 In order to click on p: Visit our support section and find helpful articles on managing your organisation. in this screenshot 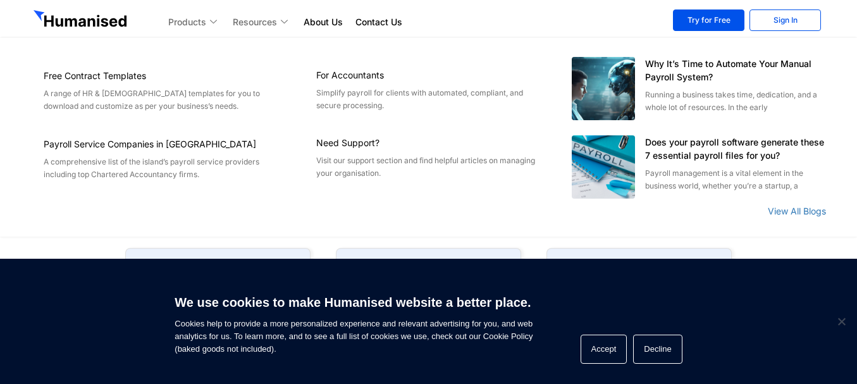, I will do `click(428, 167)`.